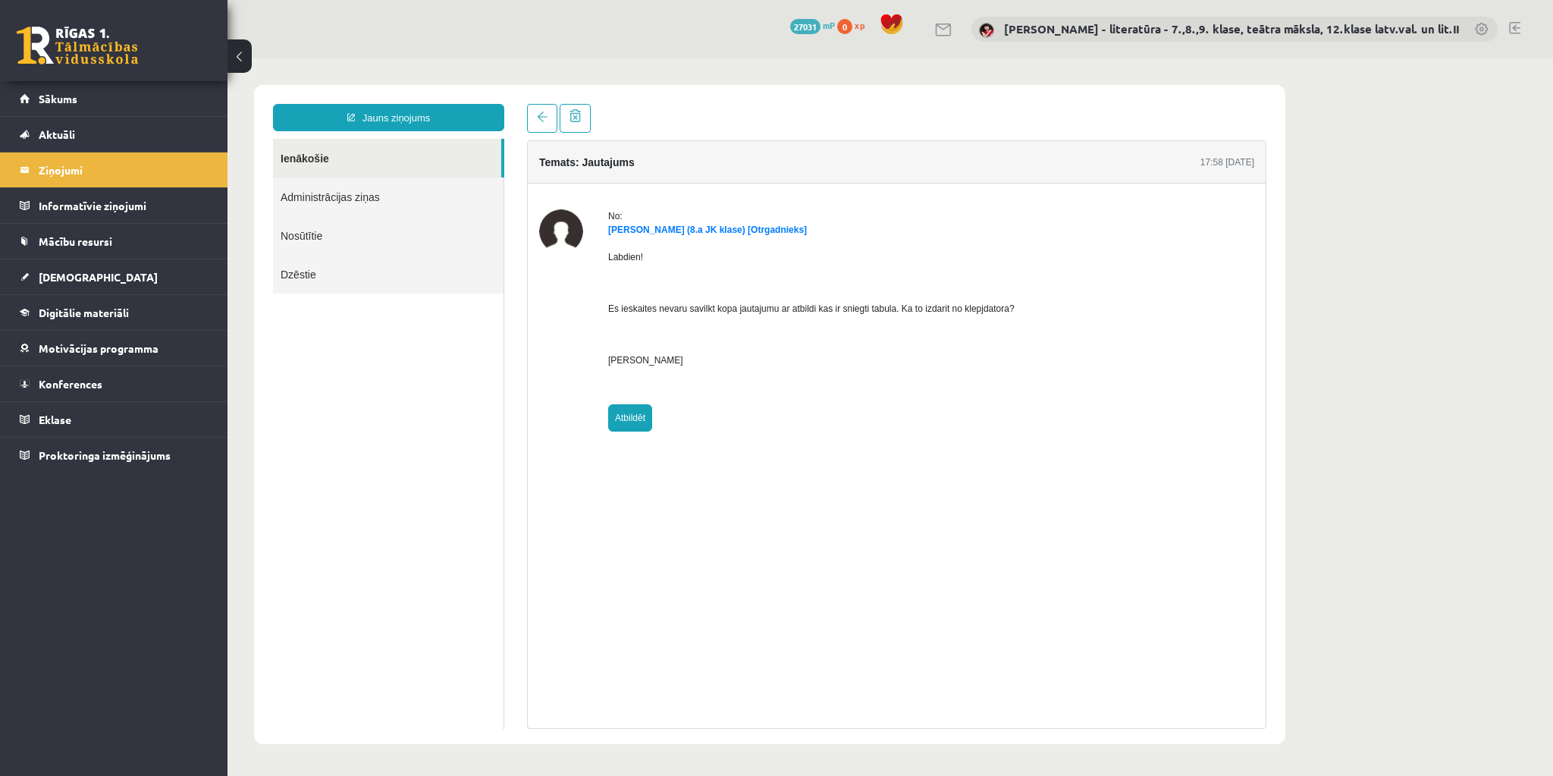 This screenshot has width=1553, height=776. I want to click on span: 0, so click(845, 27).